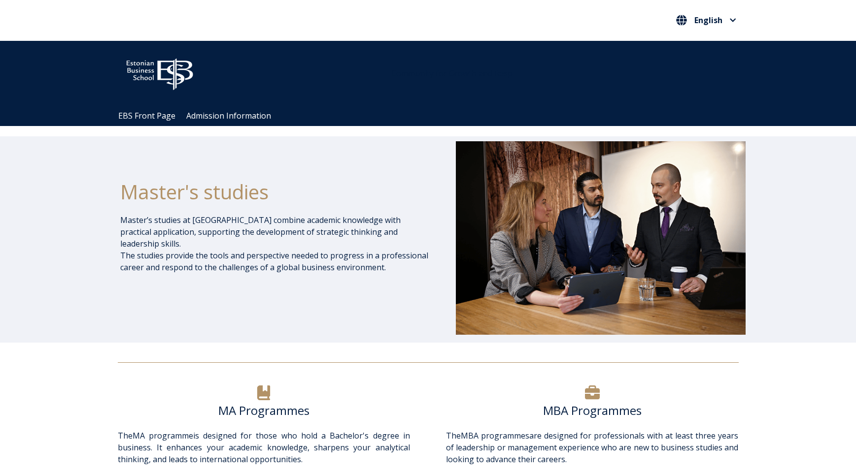 This screenshot has height=474, width=856. I want to click on img: ebs_logo2016_white, so click(160, 72).